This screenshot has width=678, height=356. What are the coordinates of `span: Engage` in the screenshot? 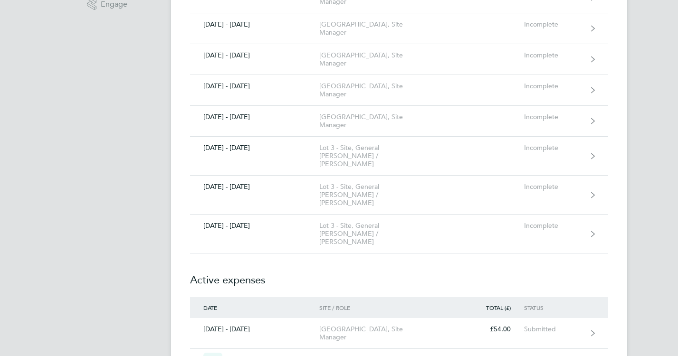 It's located at (114, 4).